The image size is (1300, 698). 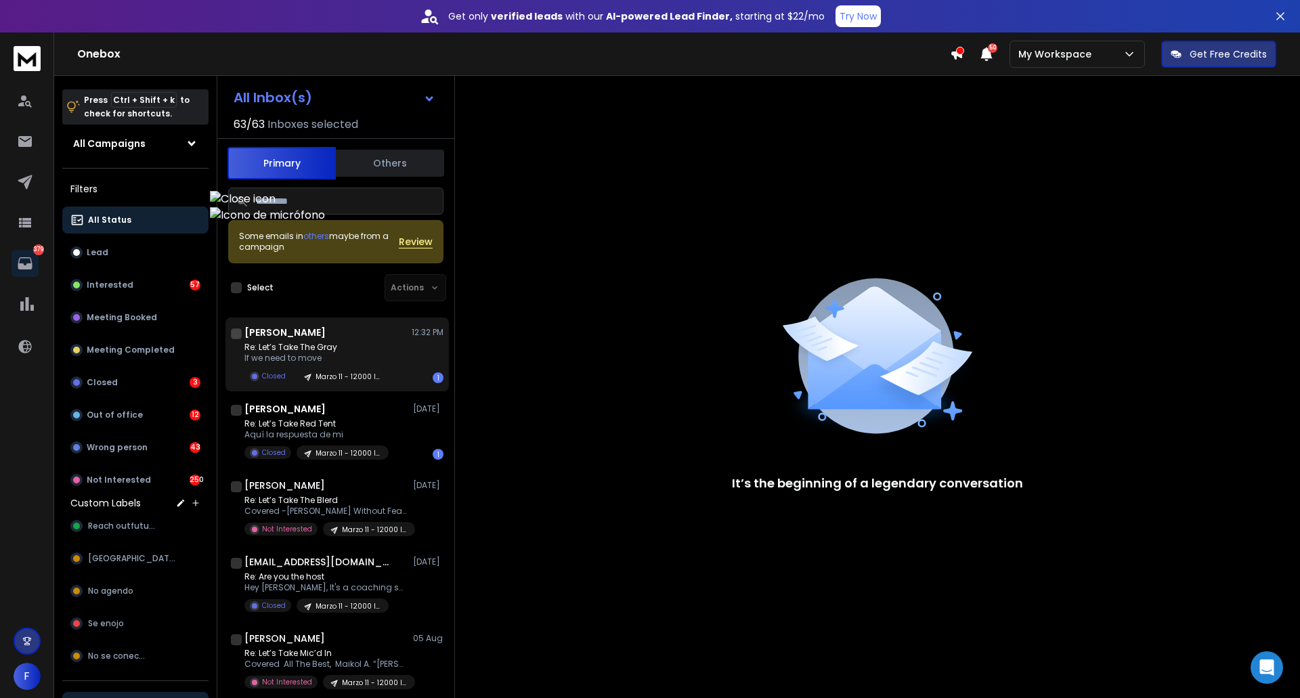 I want to click on div: 43, so click(x=195, y=448).